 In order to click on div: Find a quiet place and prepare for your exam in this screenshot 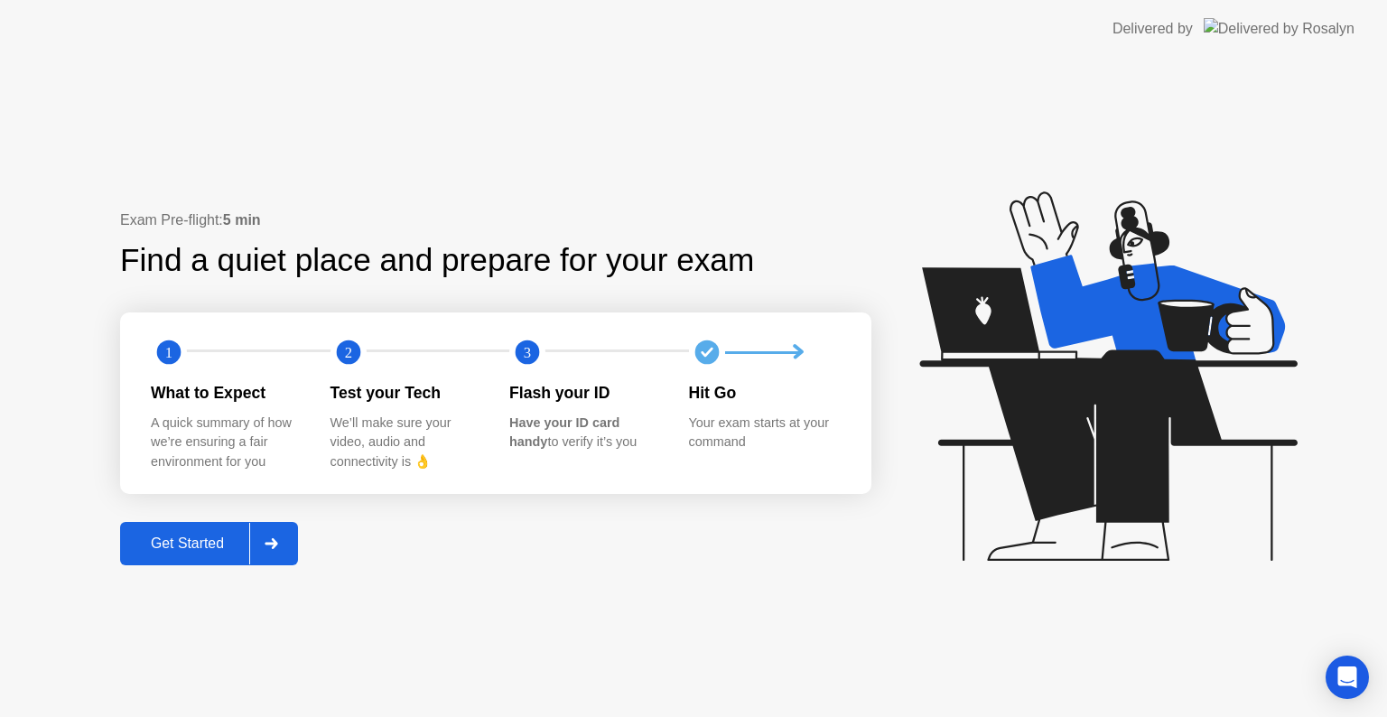, I will do `click(438, 260)`.